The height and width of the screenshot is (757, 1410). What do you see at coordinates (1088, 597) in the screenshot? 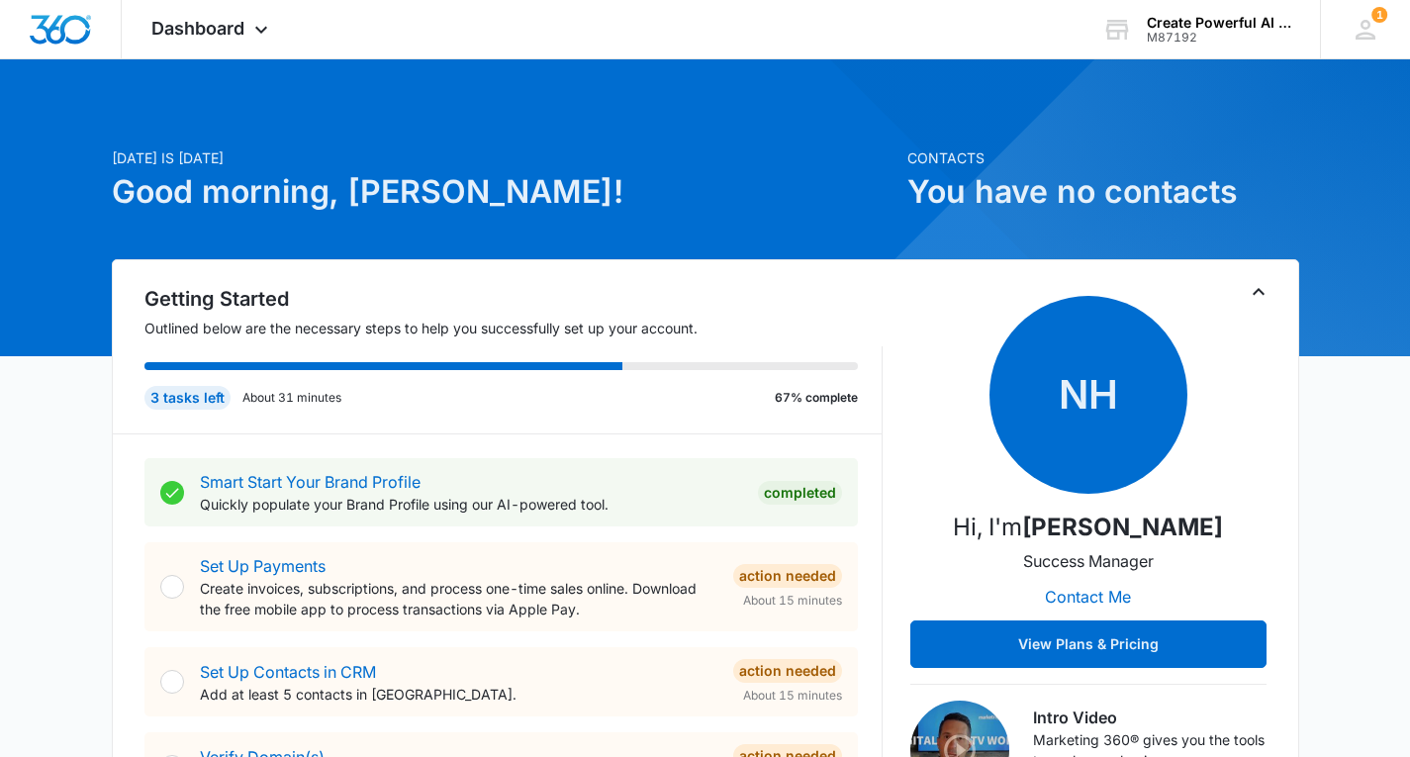
I see `button: Contact Me` at bounding box center [1088, 597].